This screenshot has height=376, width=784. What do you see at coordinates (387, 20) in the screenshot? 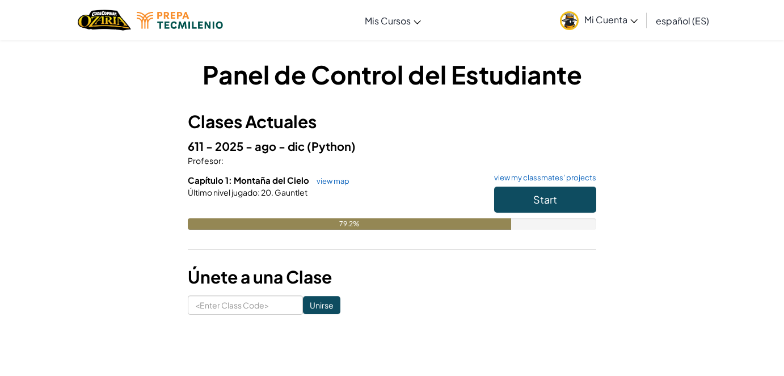
I see `span: Mis Cursos` at bounding box center [387, 20].